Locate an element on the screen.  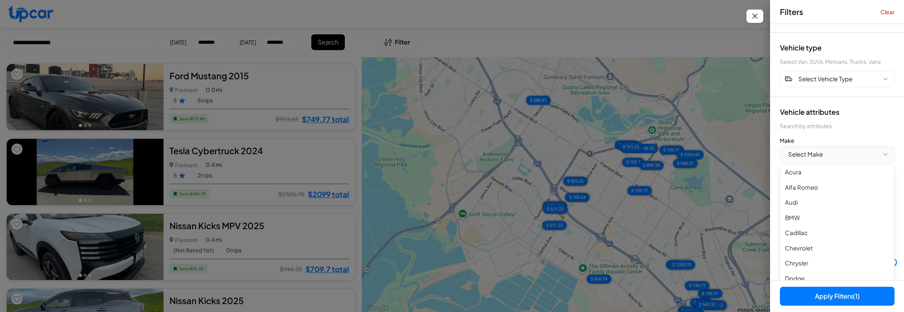
button: Select Make is located at coordinates (837, 154).